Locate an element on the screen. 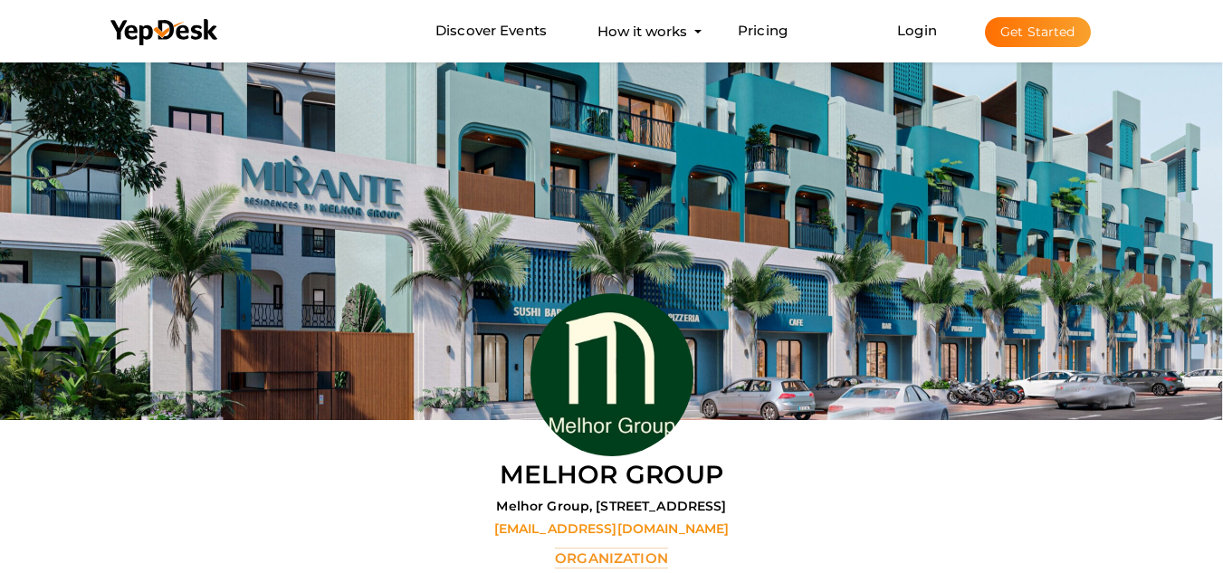  label: Organization is located at coordinates (611, 557).